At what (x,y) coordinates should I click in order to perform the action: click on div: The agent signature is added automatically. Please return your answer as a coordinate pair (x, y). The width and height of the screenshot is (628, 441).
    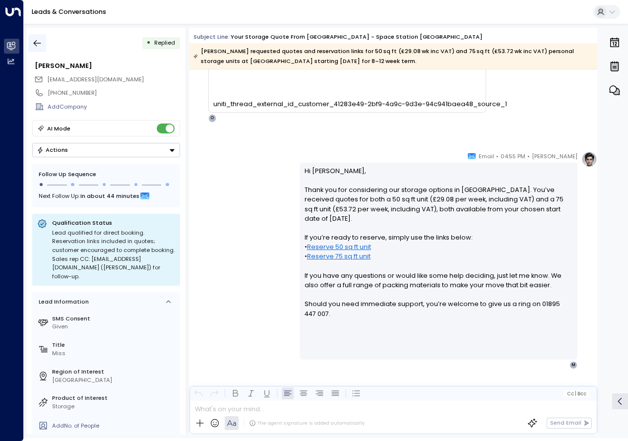
    Looking at the image, I should click on (307, 423).